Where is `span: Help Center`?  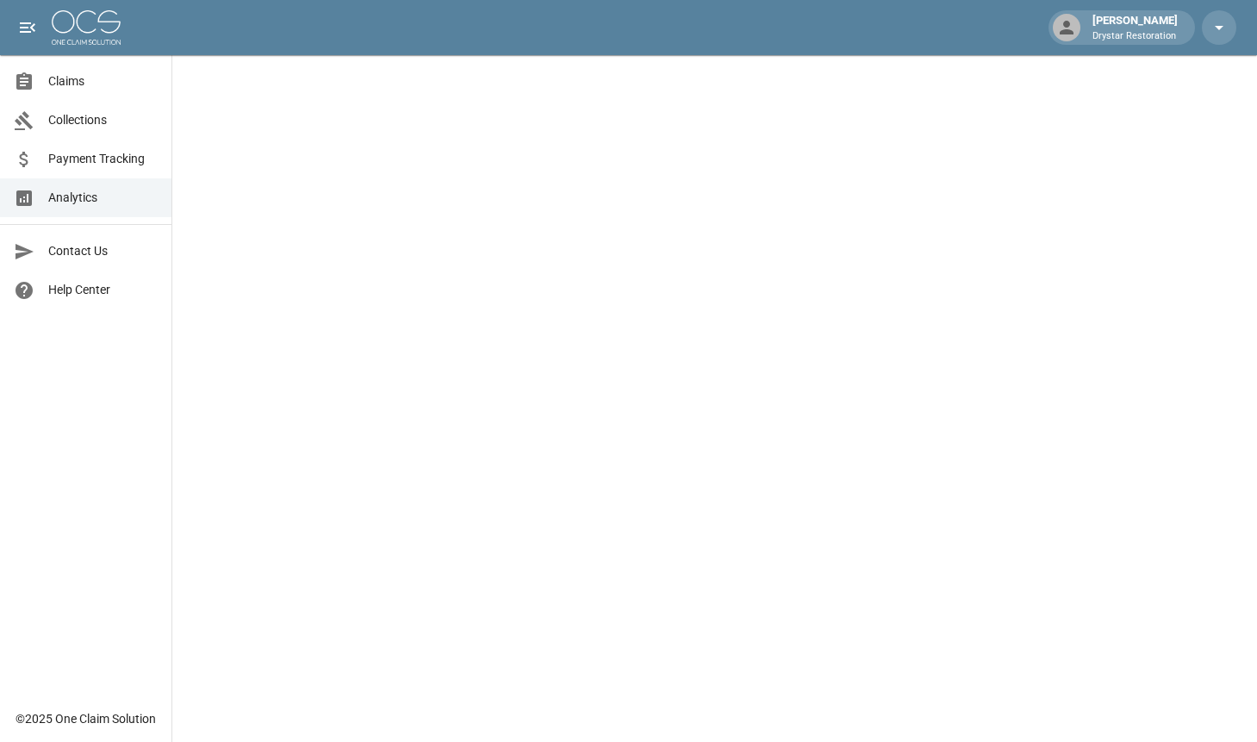
span: Help Center is located at coordinates (102, 289).